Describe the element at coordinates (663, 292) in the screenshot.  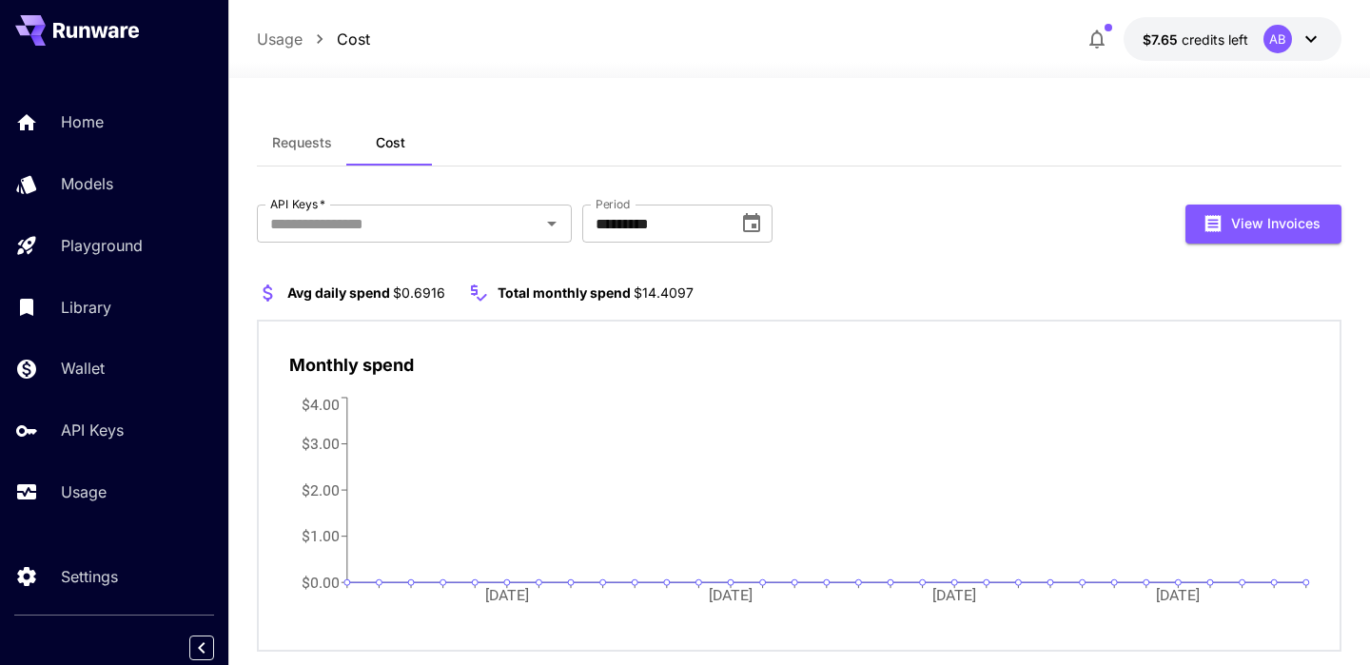
I see `span: $14.4097` at that location.